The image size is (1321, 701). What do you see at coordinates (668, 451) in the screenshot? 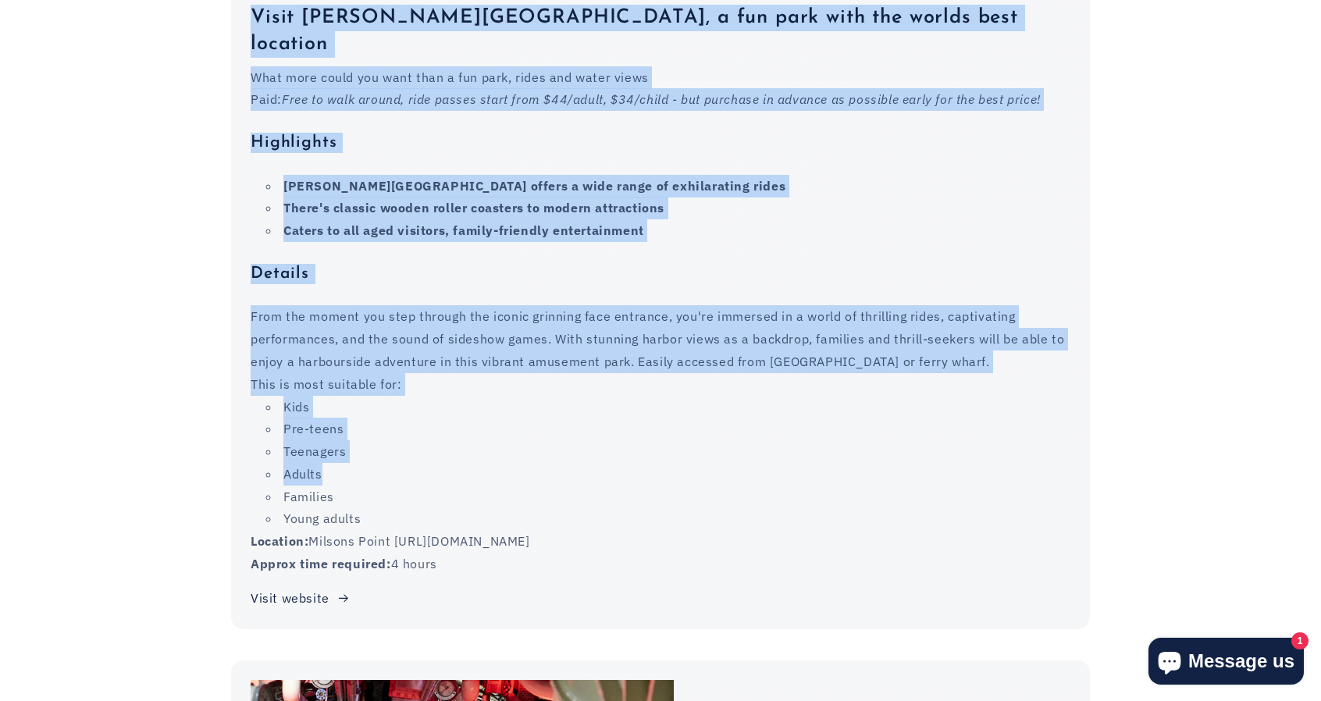
I see `li: Teenagers` at bounding box center [668, 451].